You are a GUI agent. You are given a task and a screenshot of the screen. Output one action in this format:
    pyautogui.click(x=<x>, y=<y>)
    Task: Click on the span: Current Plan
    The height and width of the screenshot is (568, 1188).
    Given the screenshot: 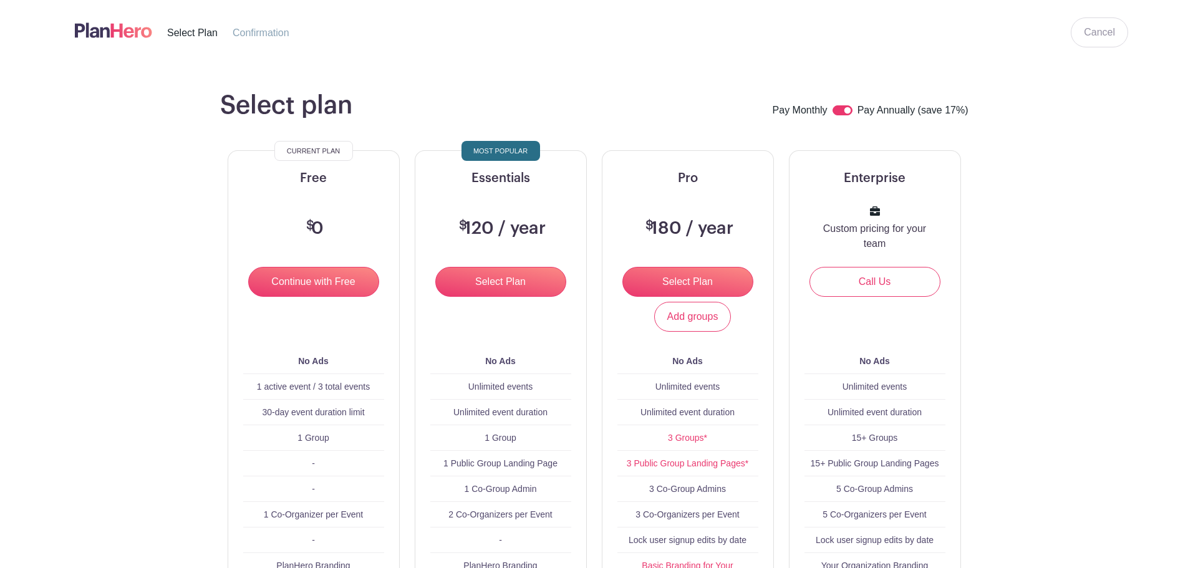 What is the action you would take?
    pyautogui.click(x=313, y=151)
    